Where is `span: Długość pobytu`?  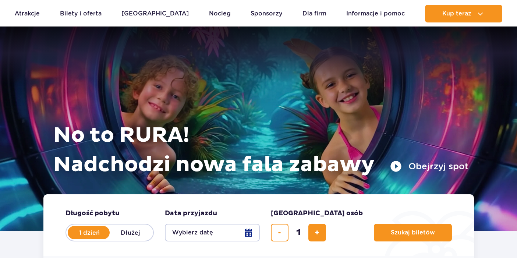
span: Długość pobytu is located at coordinates (92, 213).